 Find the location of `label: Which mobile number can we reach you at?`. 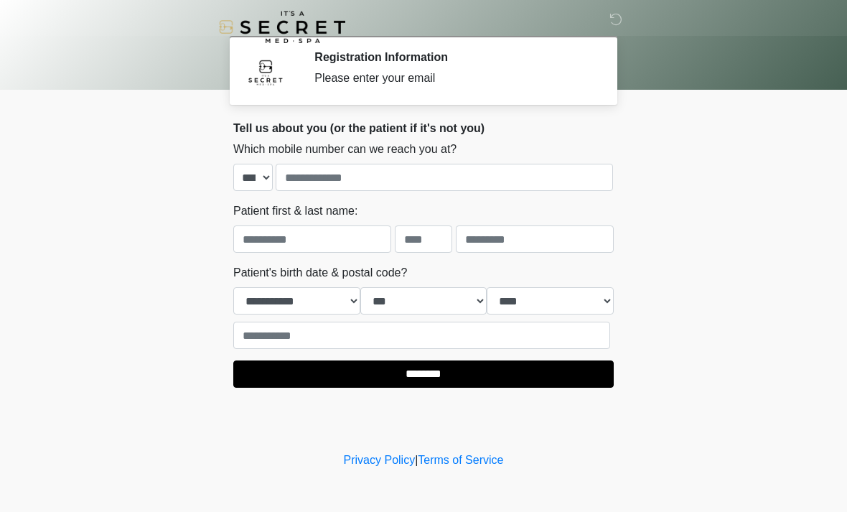

label: Which mobile number can we reach you at? is located at coordinates (344, 149).